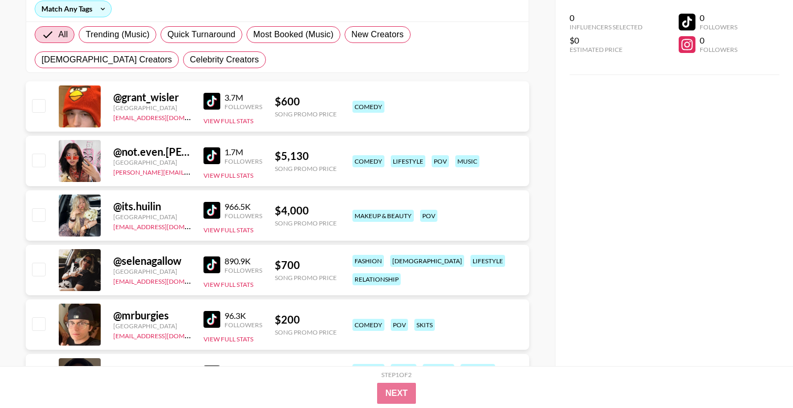 The width and height of the screenshot is (793, 408). Describe the element at coordinates (202, 35) in the screenshot. I see `span: Quick Turnaround` at that location.